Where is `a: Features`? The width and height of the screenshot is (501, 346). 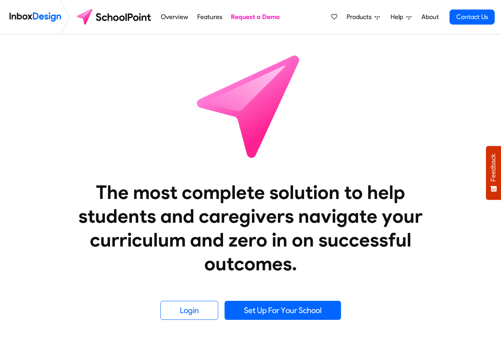 a: Features is located at coordinates (210, 17).